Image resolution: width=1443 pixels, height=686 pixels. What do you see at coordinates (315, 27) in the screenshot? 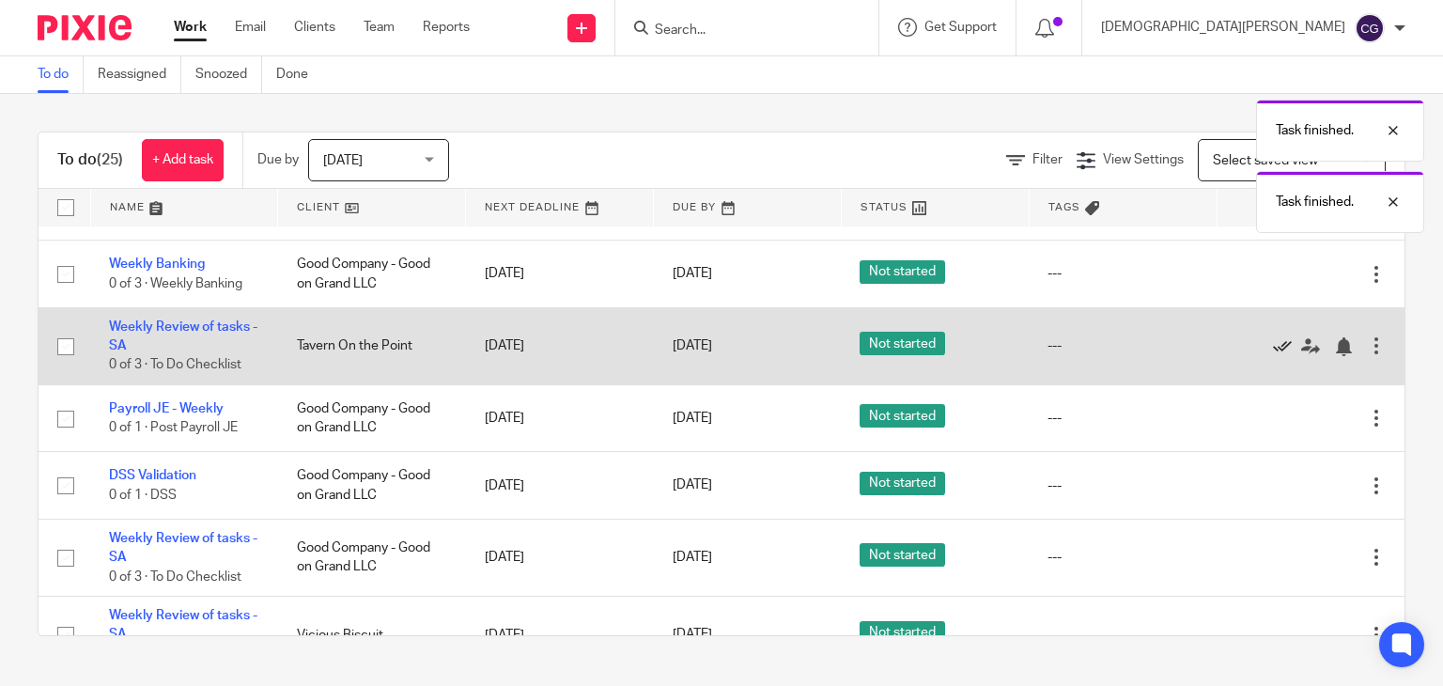
I see `a: Clients` at bounding box center [315, 27].